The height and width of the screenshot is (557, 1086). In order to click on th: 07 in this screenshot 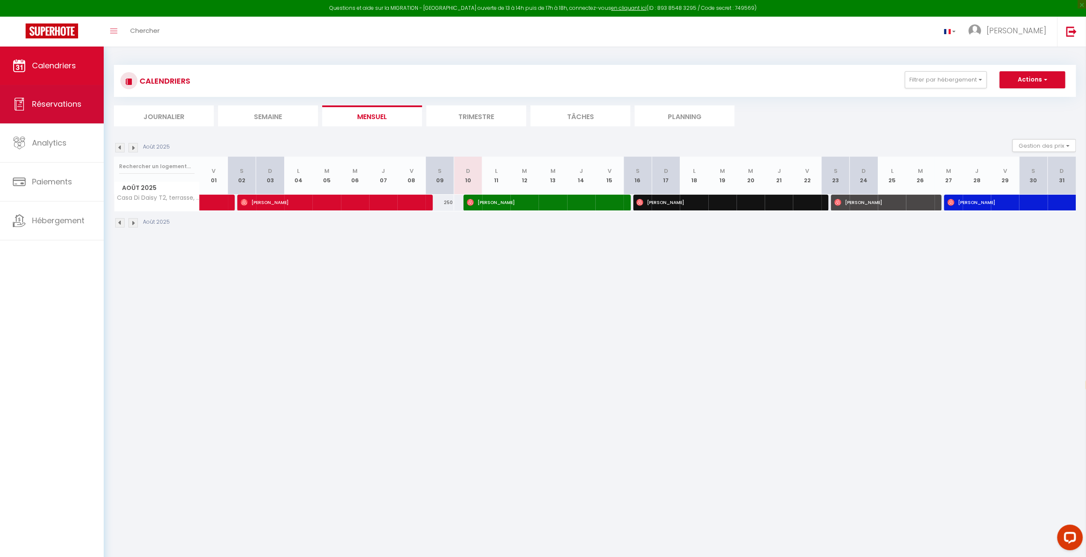, I will do `click(383, 175)`.